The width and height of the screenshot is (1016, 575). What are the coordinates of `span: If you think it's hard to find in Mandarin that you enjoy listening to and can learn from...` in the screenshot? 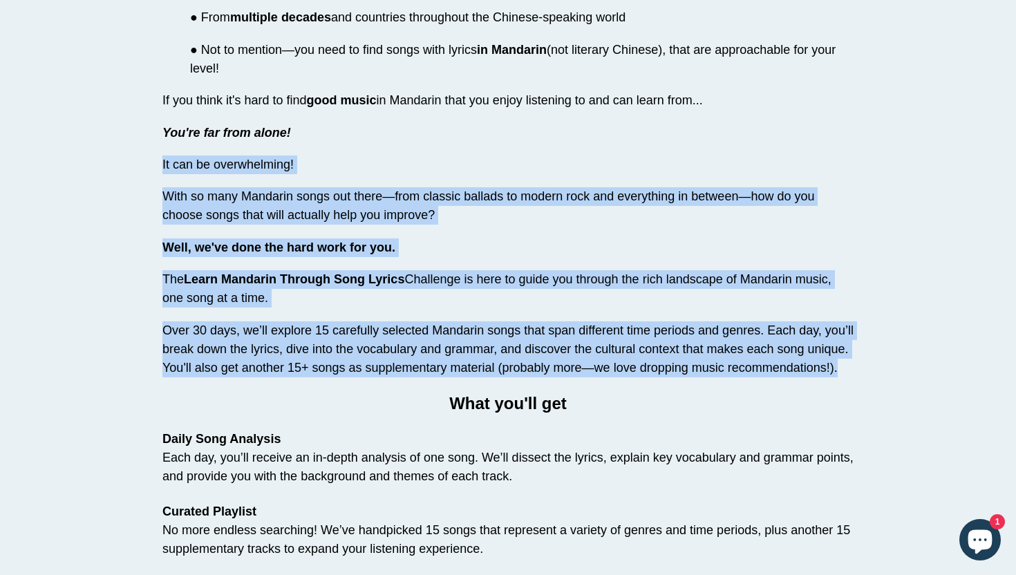 It's located at (433, 100).